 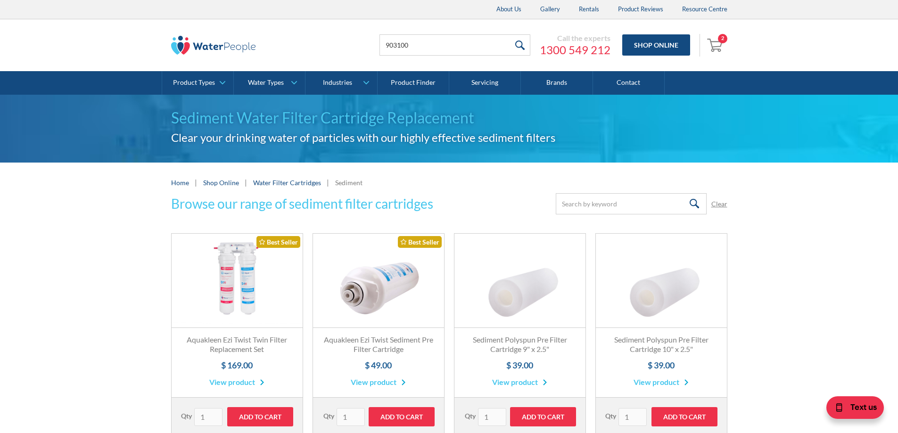 What do you see at coordinates (302, 204) in the screenshot?
I see `h3: Browse our range of sediment filter cartridges` at bounding box center [302, 204].